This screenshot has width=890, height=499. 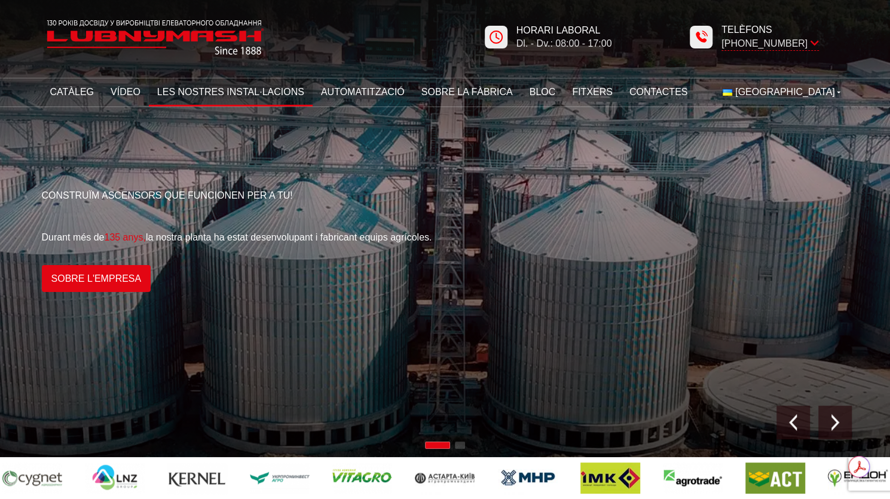 I want to click on font: Telèfons, so click(x=747, y=29).